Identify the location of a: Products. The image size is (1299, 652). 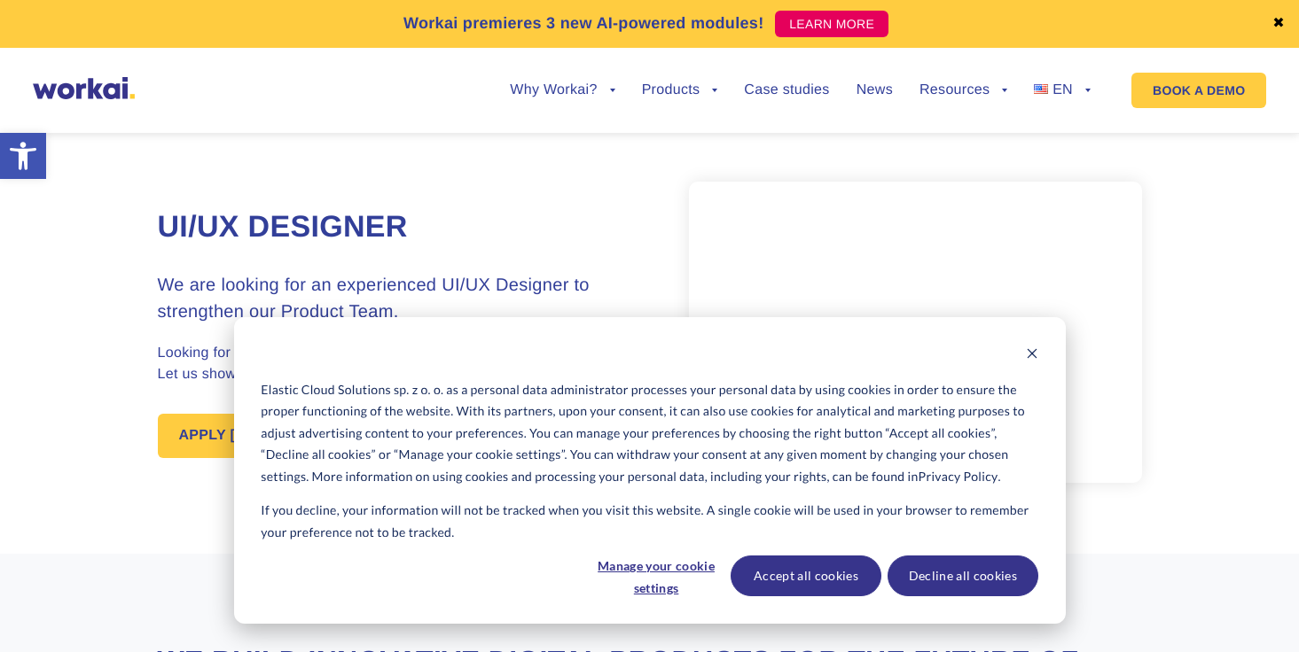
(680, 90).